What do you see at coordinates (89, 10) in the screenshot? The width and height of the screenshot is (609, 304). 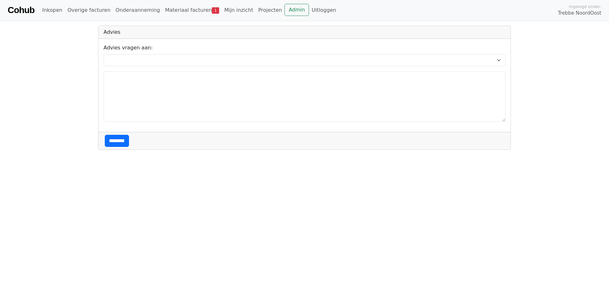 I see `a: Overige facturen` at bounding box center [89, 10].